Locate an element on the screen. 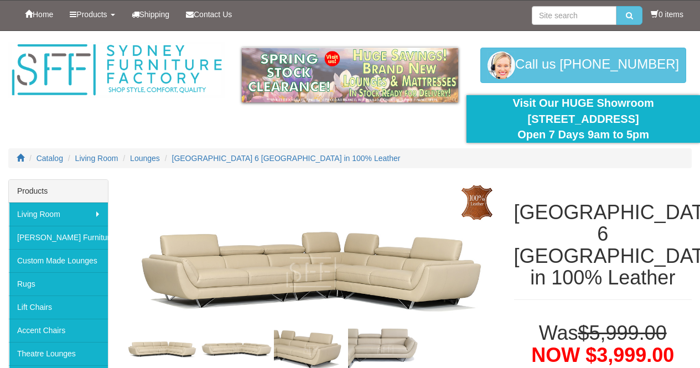  a: Lounges is located at coordinates (145, 158).